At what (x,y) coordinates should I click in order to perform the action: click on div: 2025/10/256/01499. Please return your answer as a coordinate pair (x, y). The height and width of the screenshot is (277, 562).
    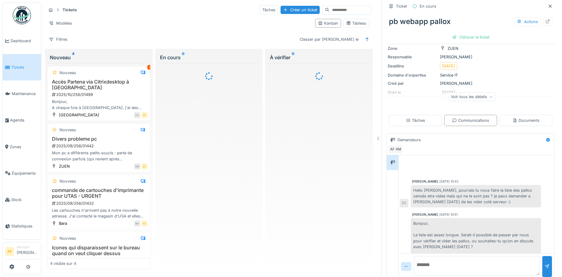
    Looking at the image, I should click on (99, 94).